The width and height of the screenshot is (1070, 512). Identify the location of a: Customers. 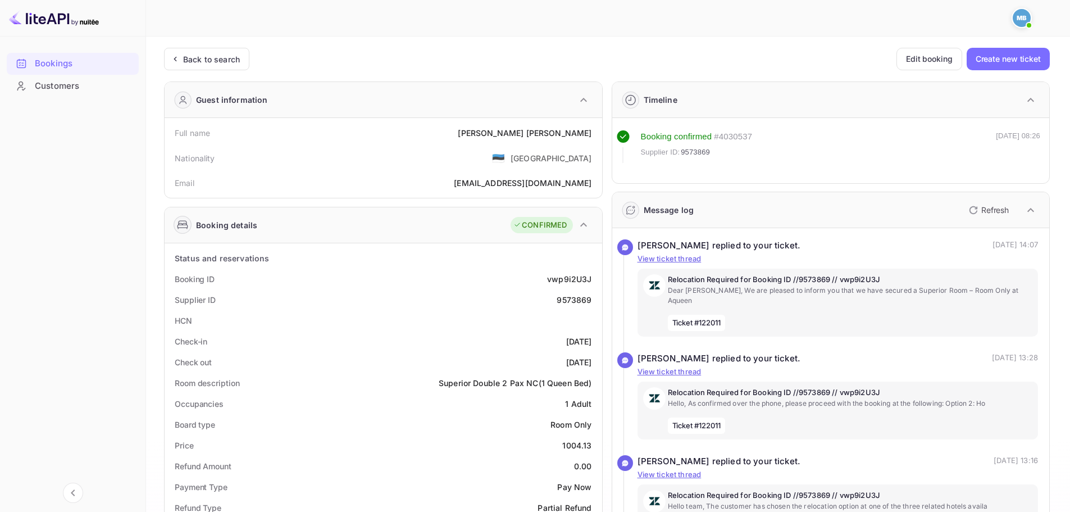
(72, 85).